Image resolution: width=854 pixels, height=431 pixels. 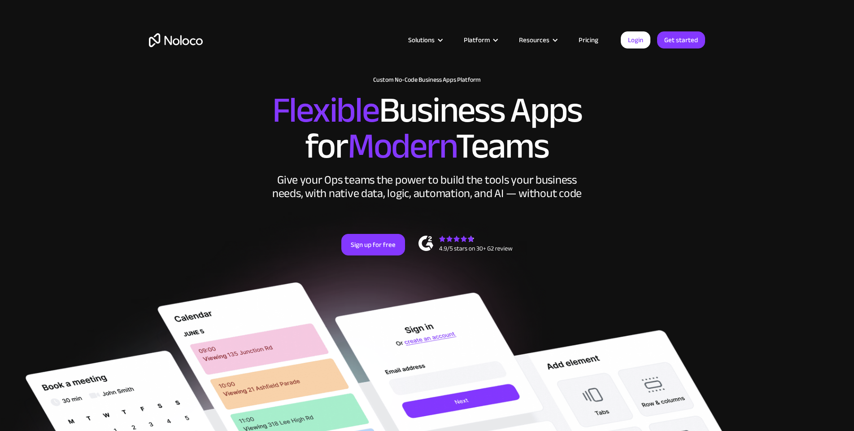 I want to click on a: home, so click(x=176, y=40).